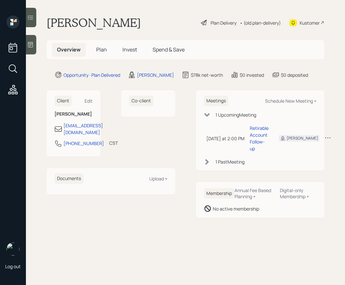 Image resolution: width=345 pixels, height=285 pixels. I want to click on div: Upload +, so click(158, 178).